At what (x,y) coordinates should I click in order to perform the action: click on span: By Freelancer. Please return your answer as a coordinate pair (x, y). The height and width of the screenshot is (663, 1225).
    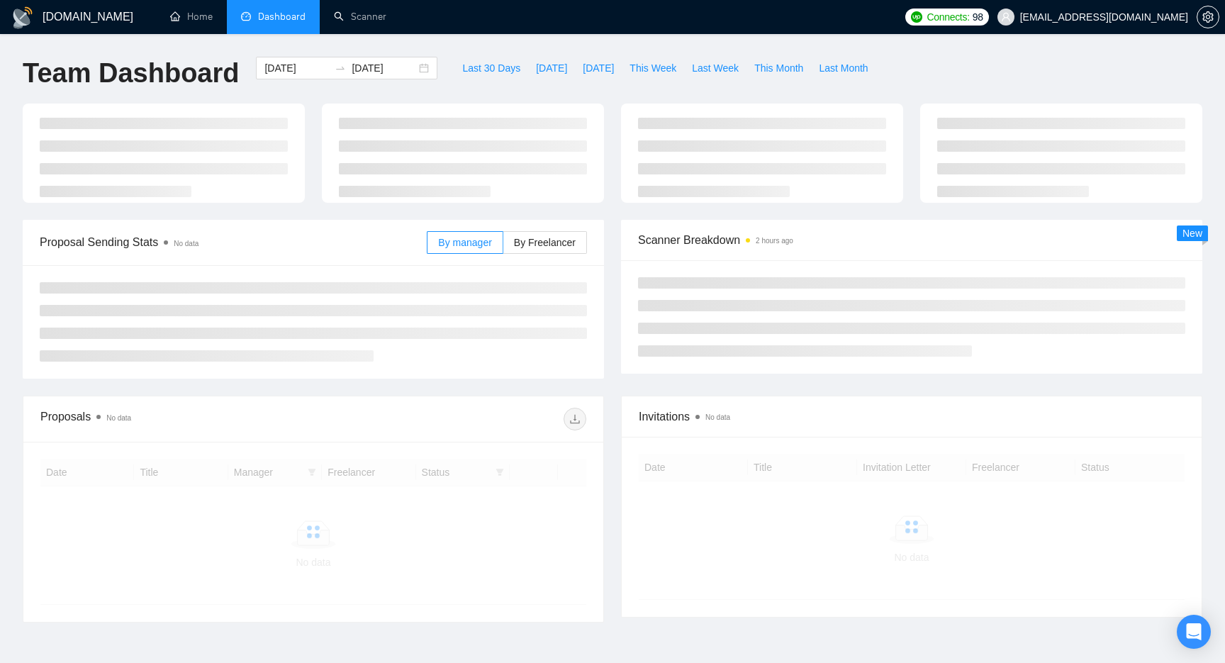
    Looking at the image, I should click on (545, 242).